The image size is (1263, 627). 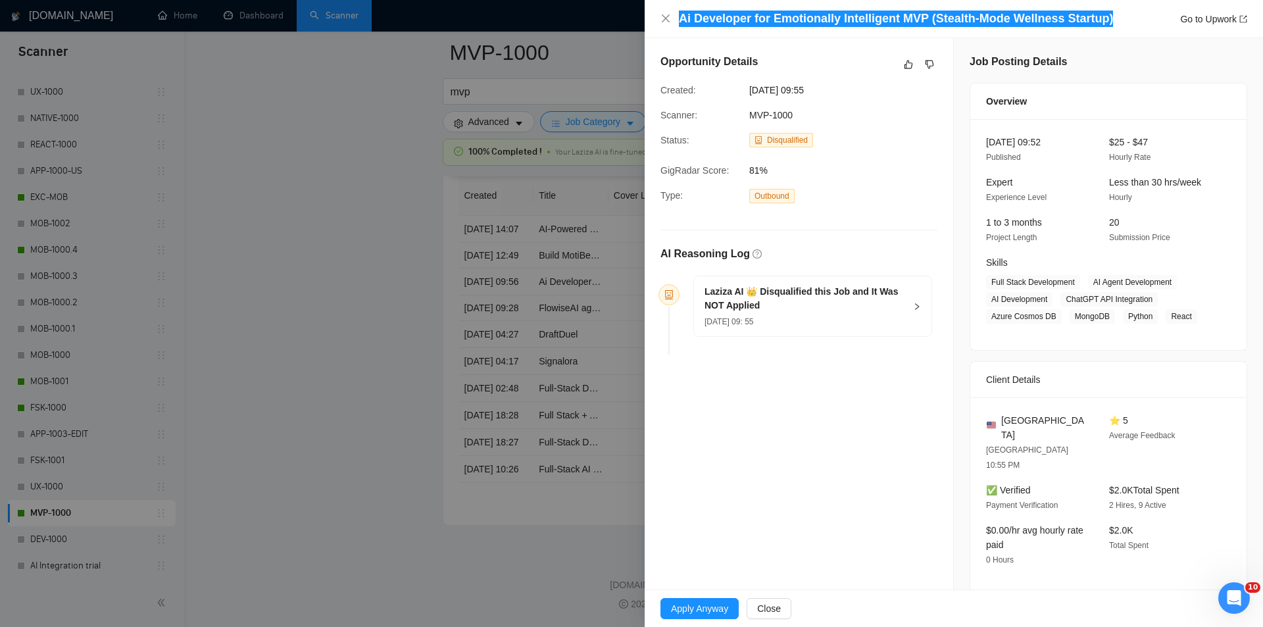 I want to click on span: Total Spent, so click(x=1129, y=545).